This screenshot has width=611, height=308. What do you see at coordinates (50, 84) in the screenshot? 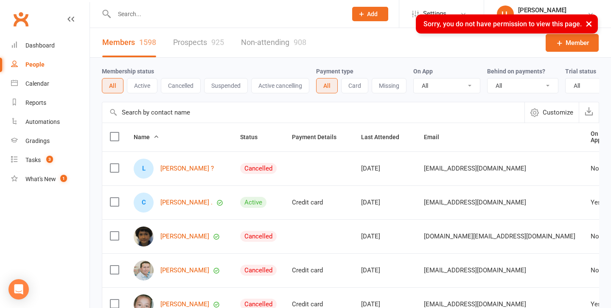
I see `a: Calendar` at bounding box center [50, 84].